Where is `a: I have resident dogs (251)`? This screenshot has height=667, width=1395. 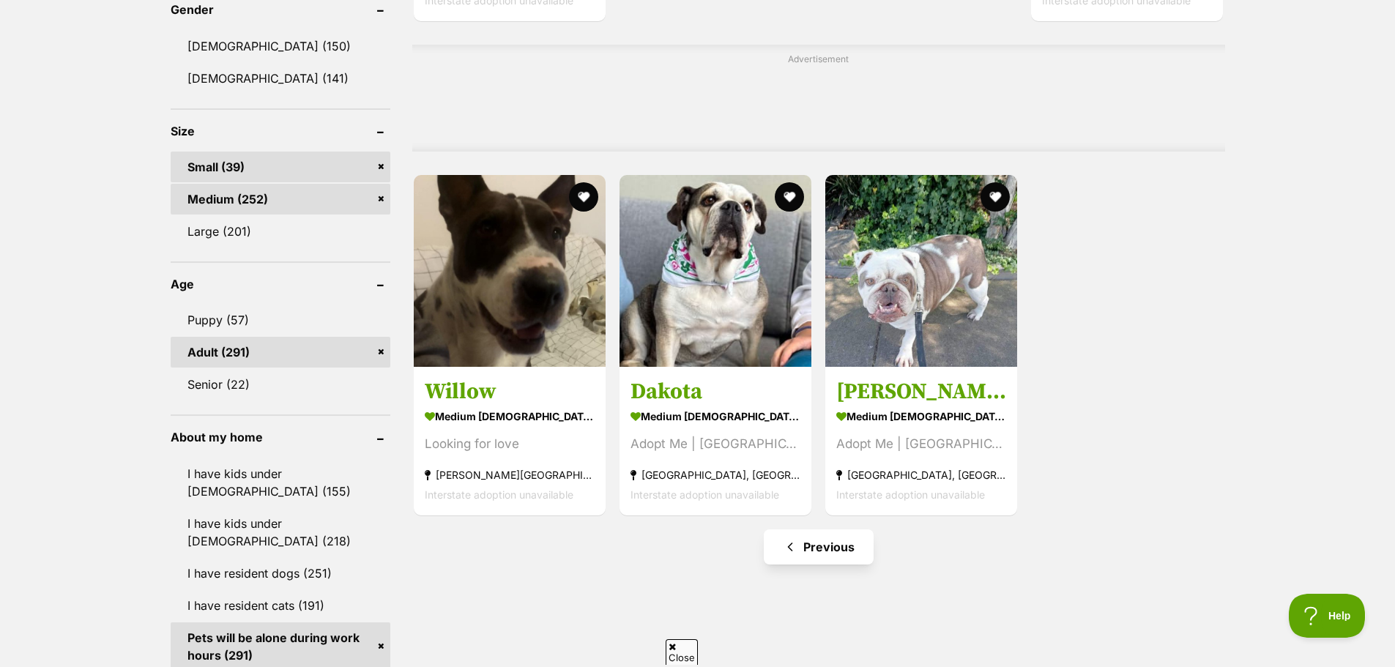
a: I have resident dogs (251) is located at coordinates (280, 573).